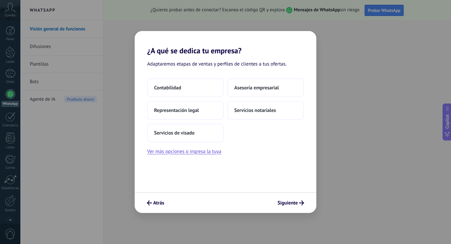 This screenshot has height=244, width=451. What do you see at coordinates (255, 110) in the screenshot?
I see `span: Servicios notariales` at bounding box center [255, 110].